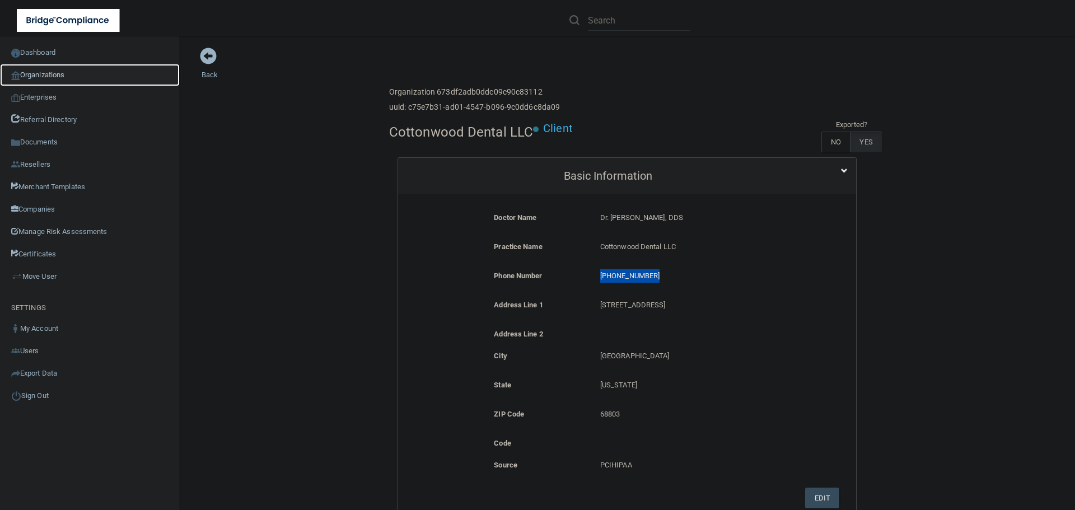 This screenshot has width=1075, height=510. What do you see at coordinates (16, 76) in the screenshot?
I see `img: organization-icon.f8decf85.png` at bounding box center [16, 76].